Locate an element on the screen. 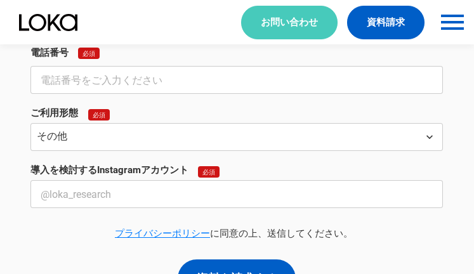 This screenshot has height=274, width=474. p: ご利用形態 is located at coordinates (54, 113).